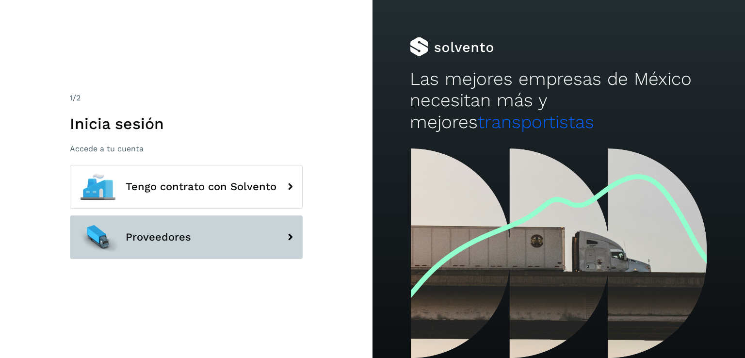  What do you see at coordinates (559, 100) in the screenshot?
I see `h2: Las mejores empresas de México necesitan más y mejores` at bounding box center [559, 100].